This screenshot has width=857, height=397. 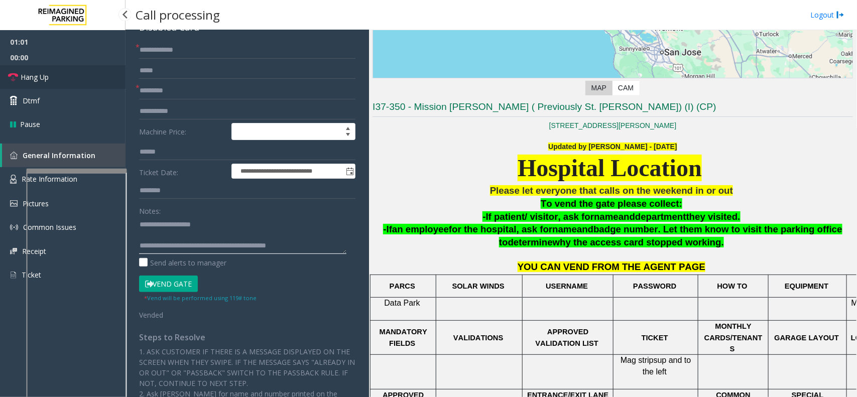 What do you see at coordinates (827, 15) in the screenshot?
I see `a: Logout` at bounding box center [827, 15].